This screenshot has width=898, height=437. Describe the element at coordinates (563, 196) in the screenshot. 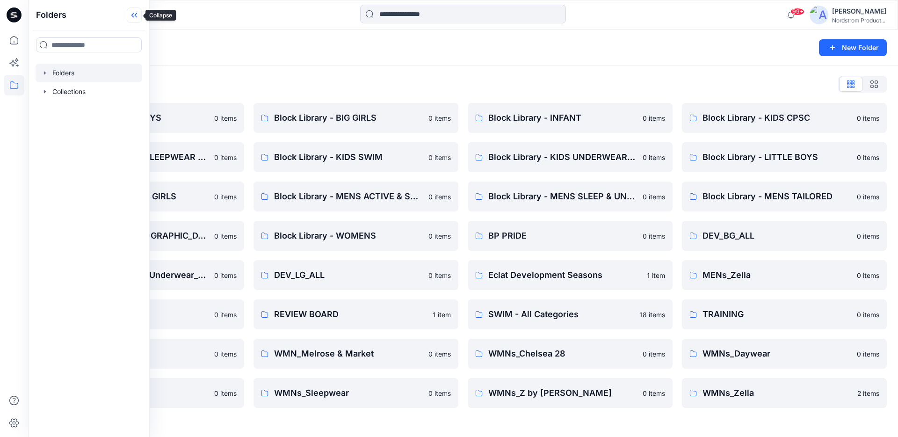

I see `p: Block Library - MENS SLEEP & UNDERWEAR` at that location.